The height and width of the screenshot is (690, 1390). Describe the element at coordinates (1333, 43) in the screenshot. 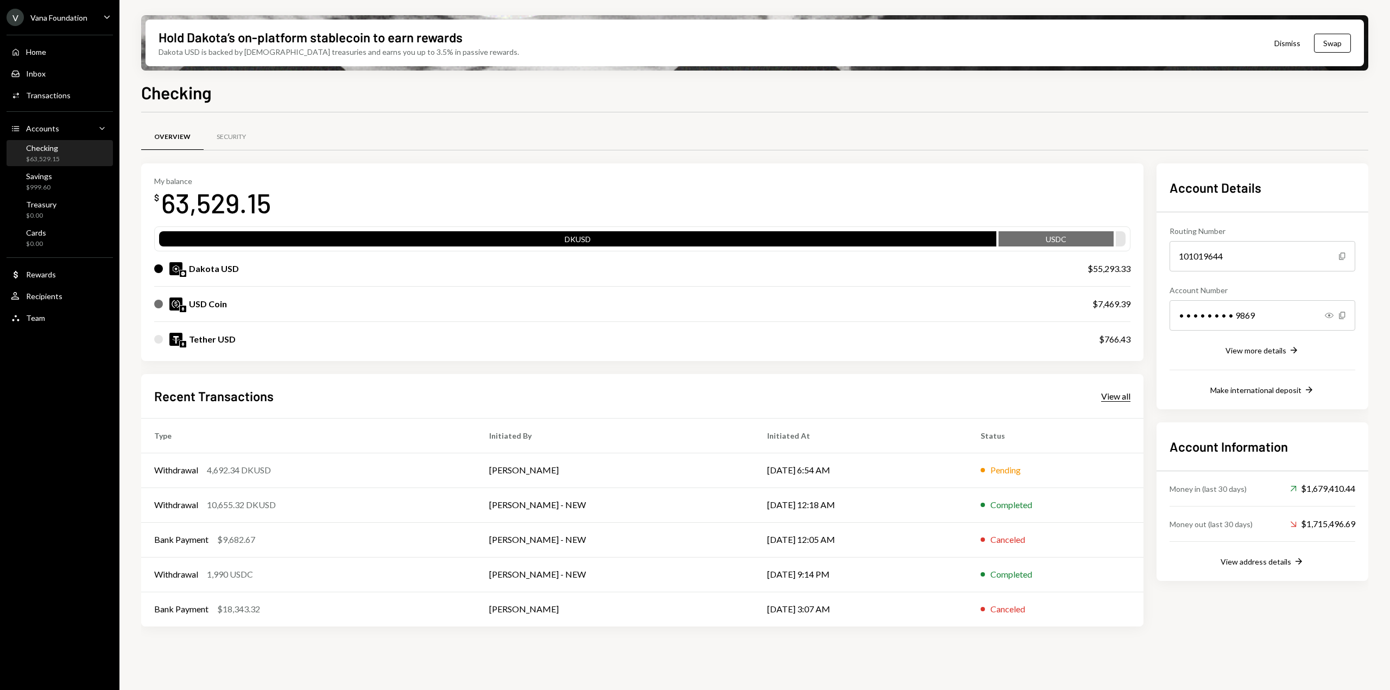

I see `button: Swap` at that location.